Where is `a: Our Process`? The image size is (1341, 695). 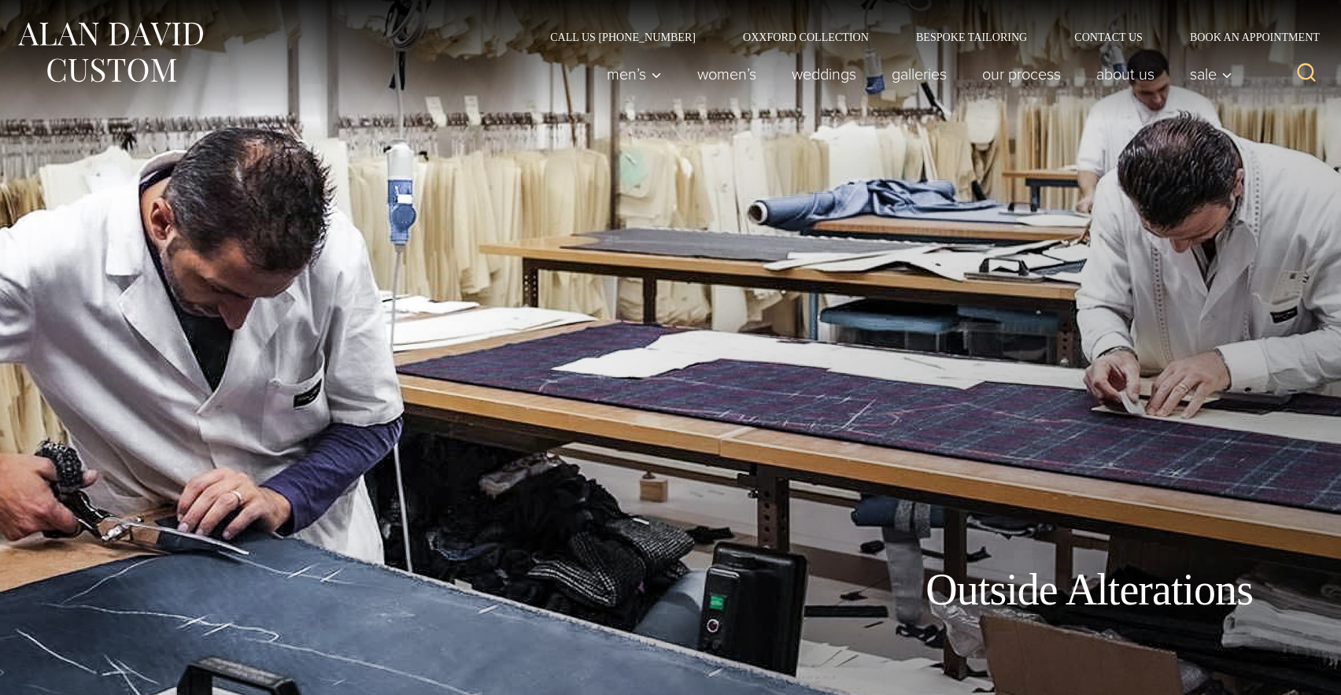
a: Our Process is located at coordinates (1022, 74).